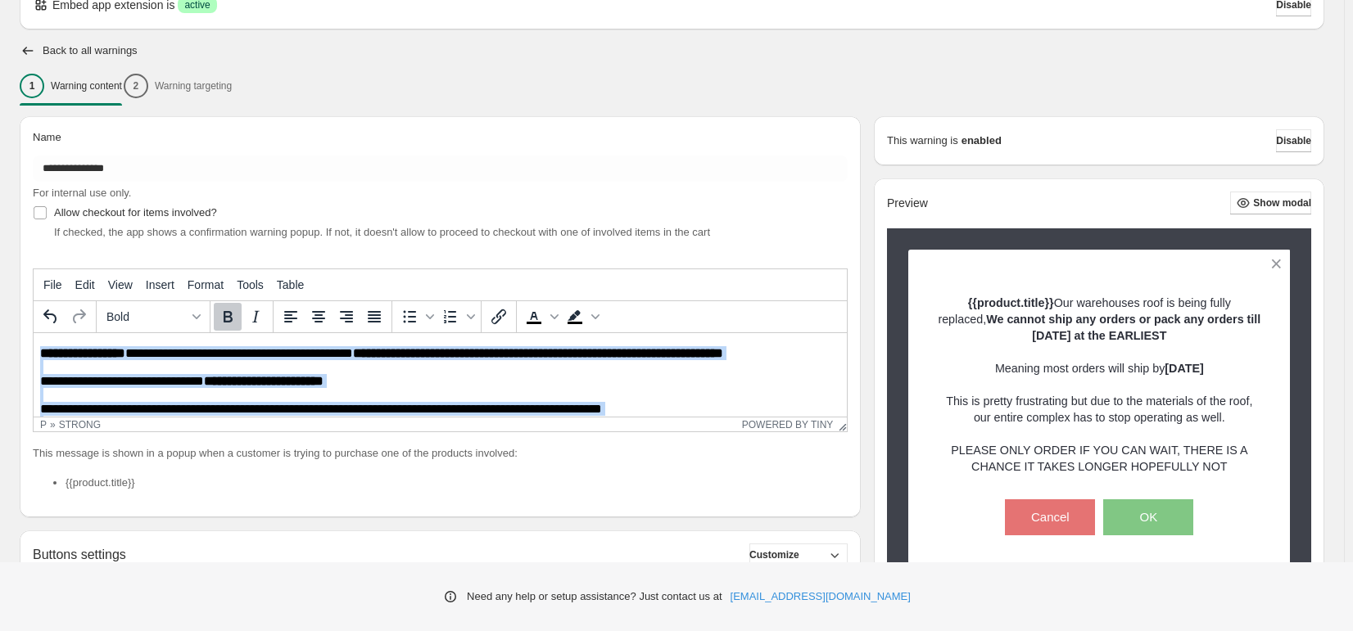 The height and width of the screenshot is (631, 1353). Describe the element at coordinates (981, 141) in the screenshot. I see `strong: enabled` at that location.